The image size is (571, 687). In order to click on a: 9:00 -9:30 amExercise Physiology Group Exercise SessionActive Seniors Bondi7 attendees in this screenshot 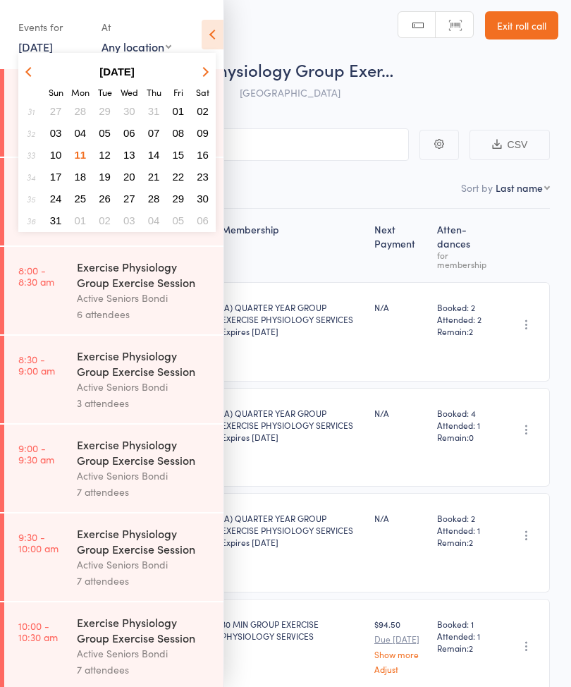, I will do `click(114, 468)`.